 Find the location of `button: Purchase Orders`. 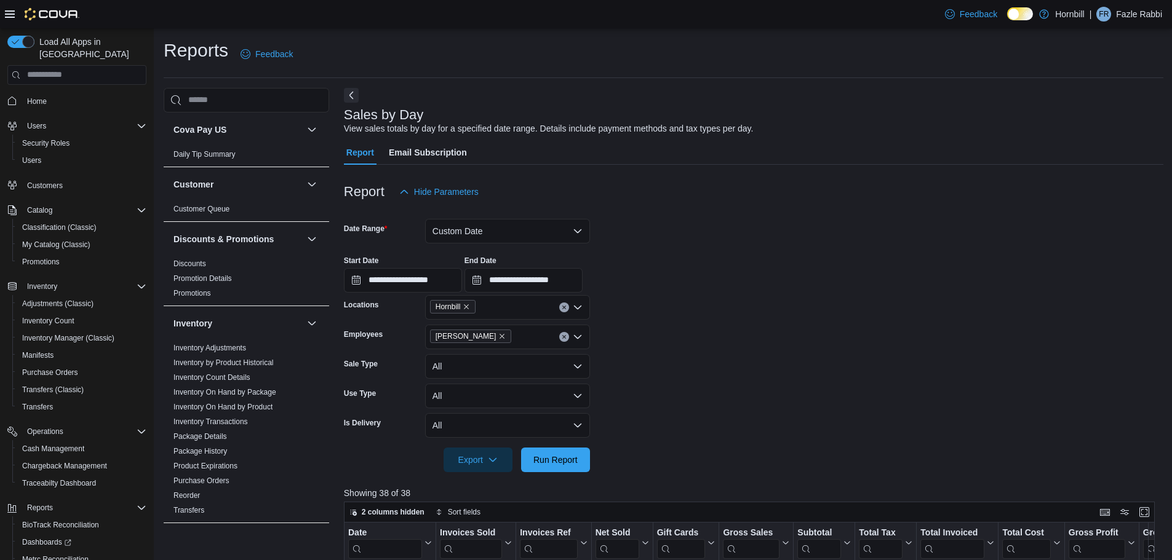

button: Purchase Orders is located at coordinates (82, 373).